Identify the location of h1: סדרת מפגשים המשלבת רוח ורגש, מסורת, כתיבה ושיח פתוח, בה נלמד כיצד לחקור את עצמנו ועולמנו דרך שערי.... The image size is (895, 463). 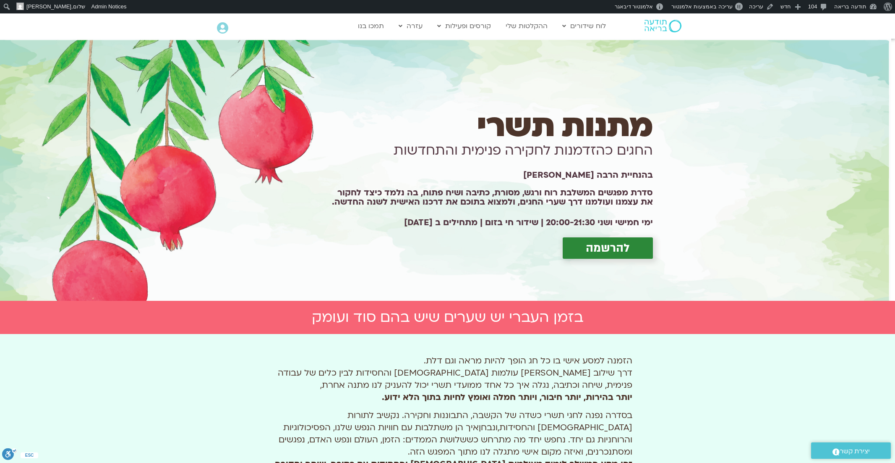
(489, 197).